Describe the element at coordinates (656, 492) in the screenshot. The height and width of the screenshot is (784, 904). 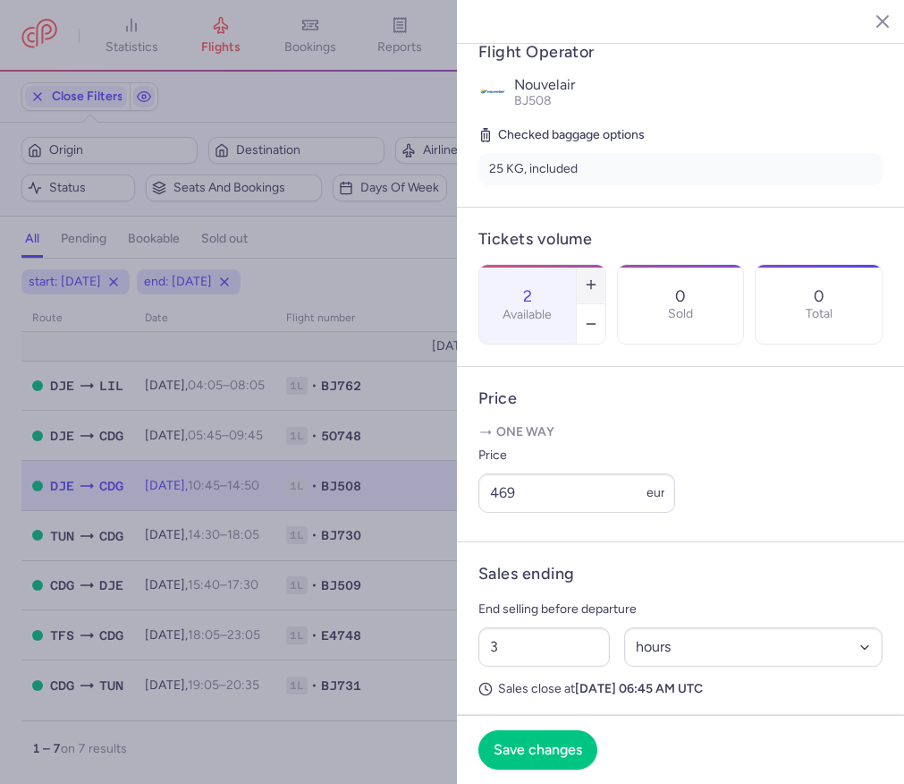
I see `span: eur` at that location.